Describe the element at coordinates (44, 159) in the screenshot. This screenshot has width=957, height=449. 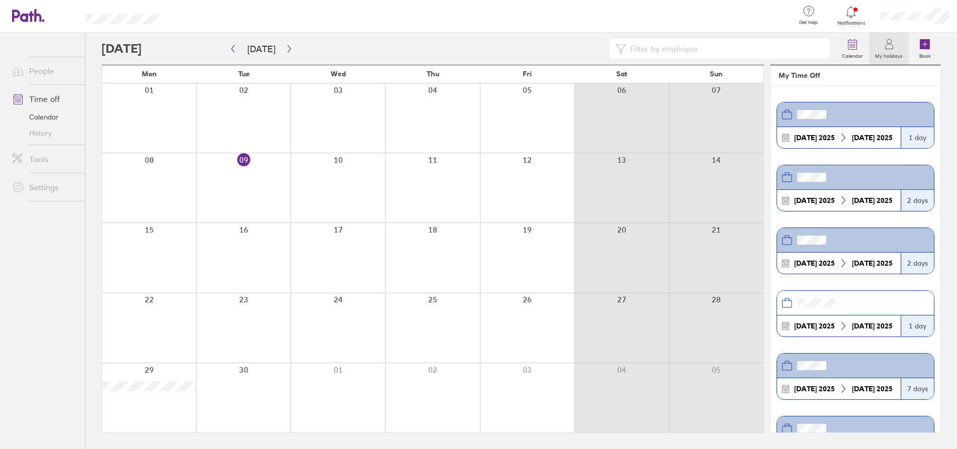
I see `a: Tools` at that location.